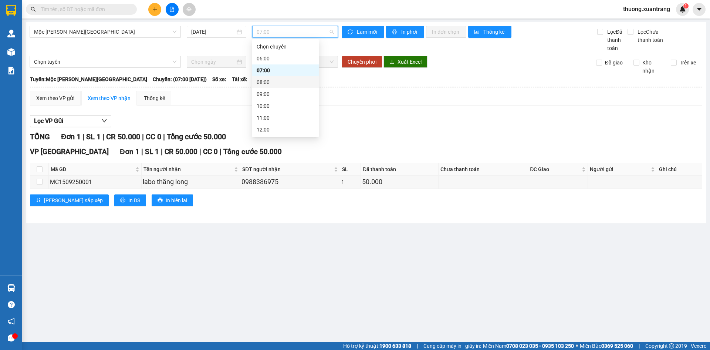 The width and height of the screenshot is (710, 350). I want to click on span: In biên lai, so click(177, 200).